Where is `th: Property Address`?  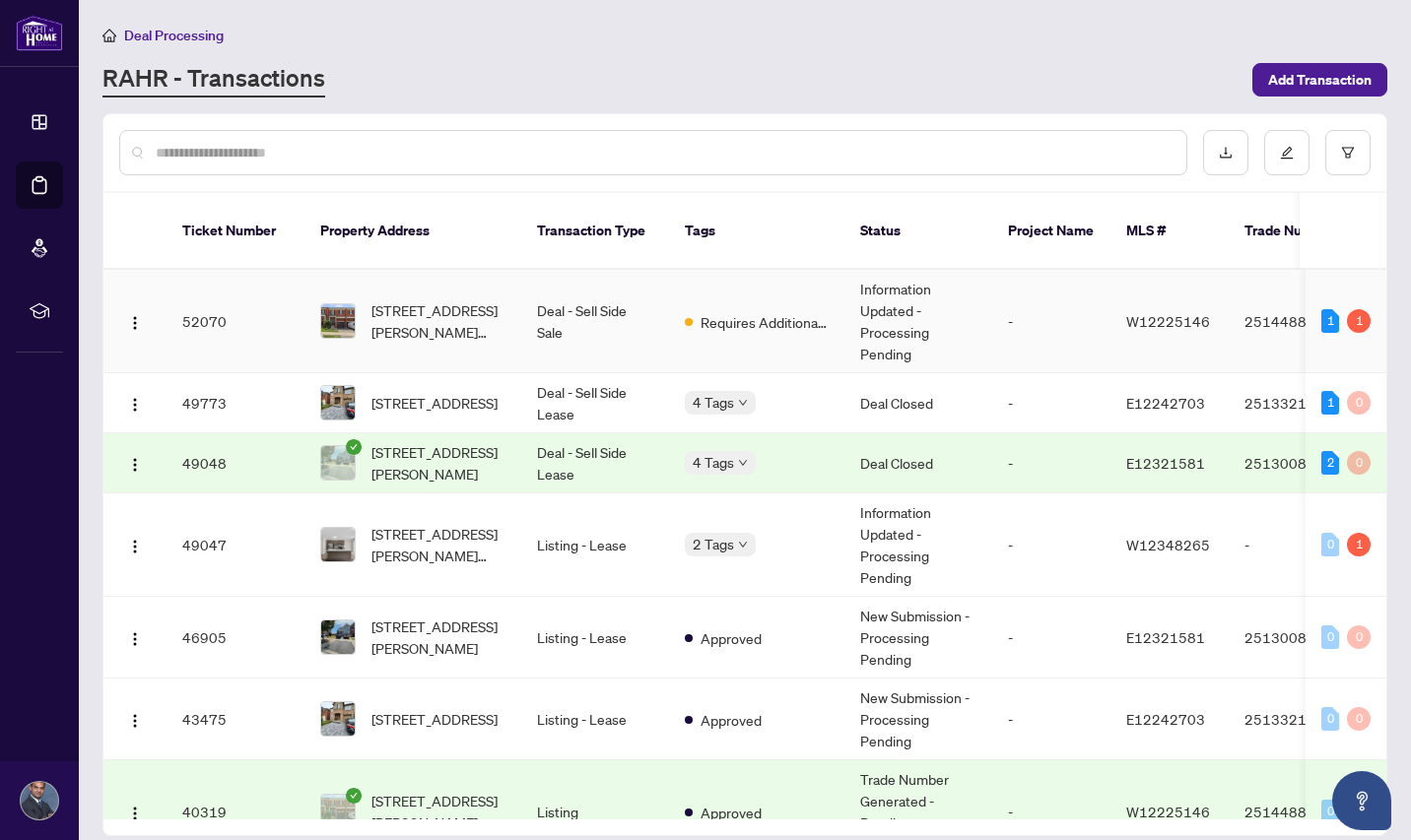
th: Property Address is located at coordinates (413, 232).